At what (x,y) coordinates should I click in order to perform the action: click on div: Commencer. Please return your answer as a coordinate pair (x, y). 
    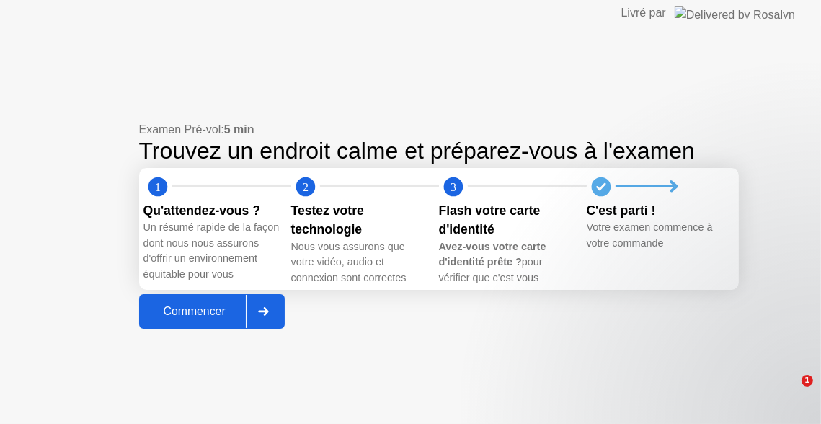
    Looking at the image, I should click on (195, 312).